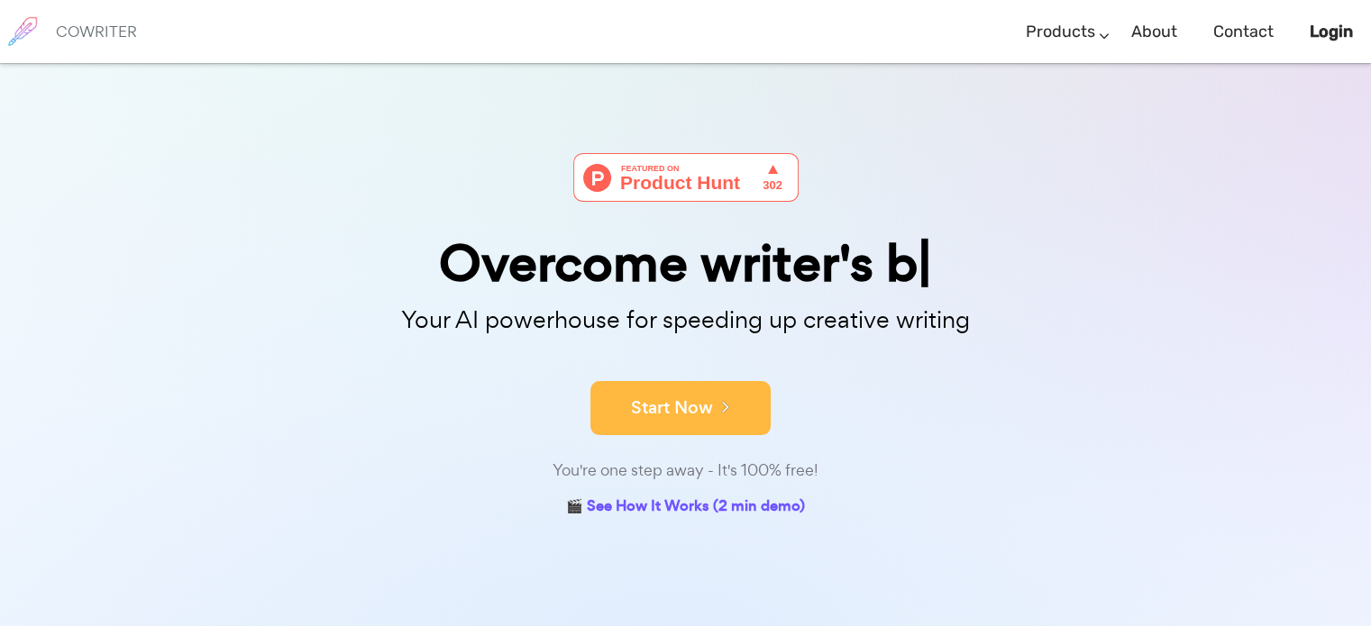 This screenshot has width=1371, height=626. What do you see at coordinates (686, 263) in the screenshot?
I see `div: Overcome writer's b` at bounding box center [686, 263].